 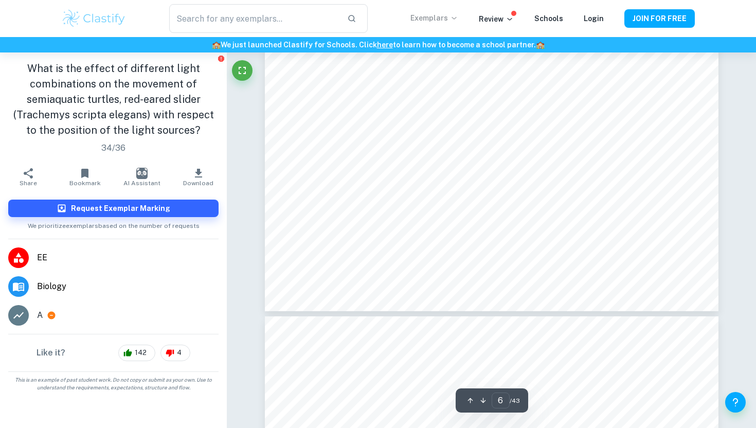 What do you see at coordinates (51, 353) in the screenshot?
I see `h6: Like it?` at bounding box center [51, 353].